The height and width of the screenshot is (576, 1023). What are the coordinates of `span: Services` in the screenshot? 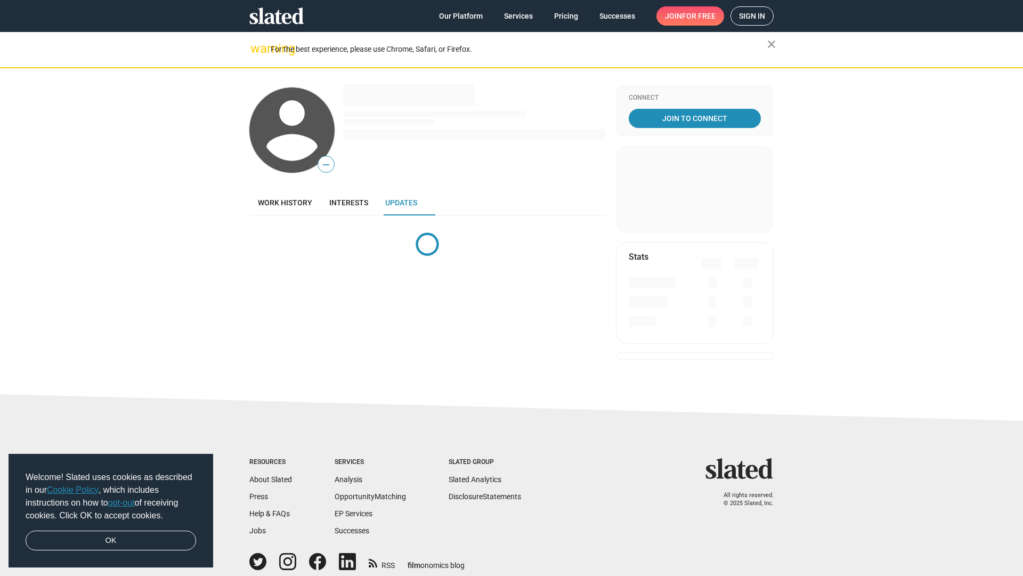 It's located at (519, 16).